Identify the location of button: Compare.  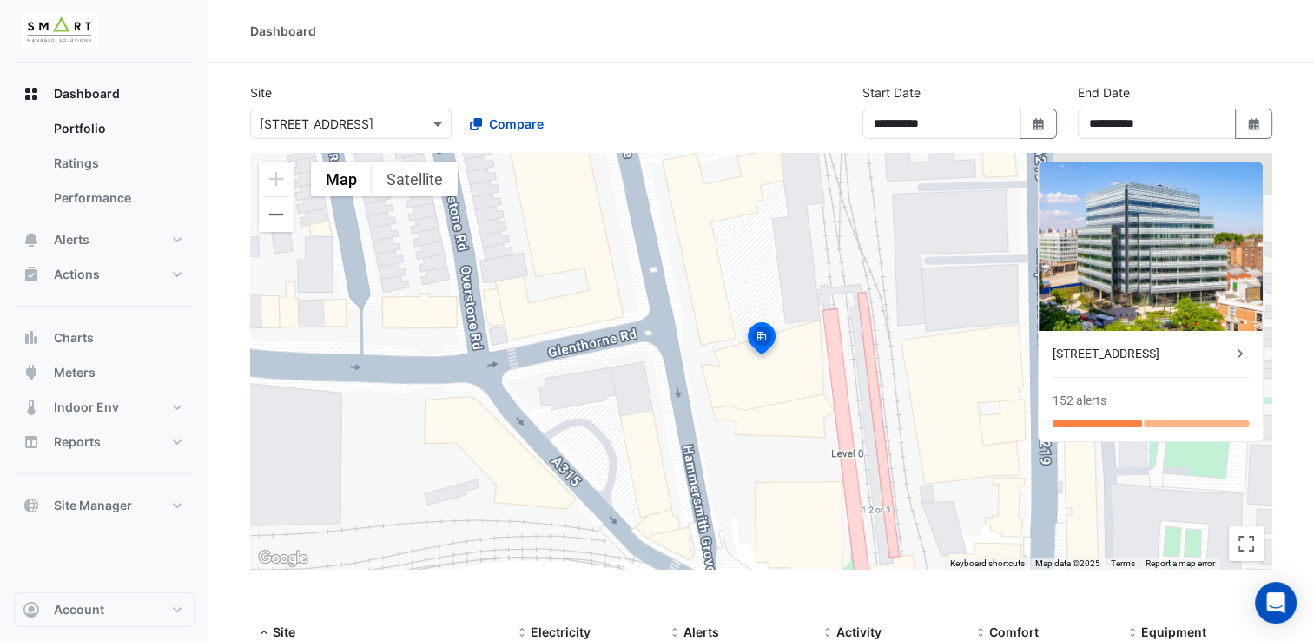
(506, 123).